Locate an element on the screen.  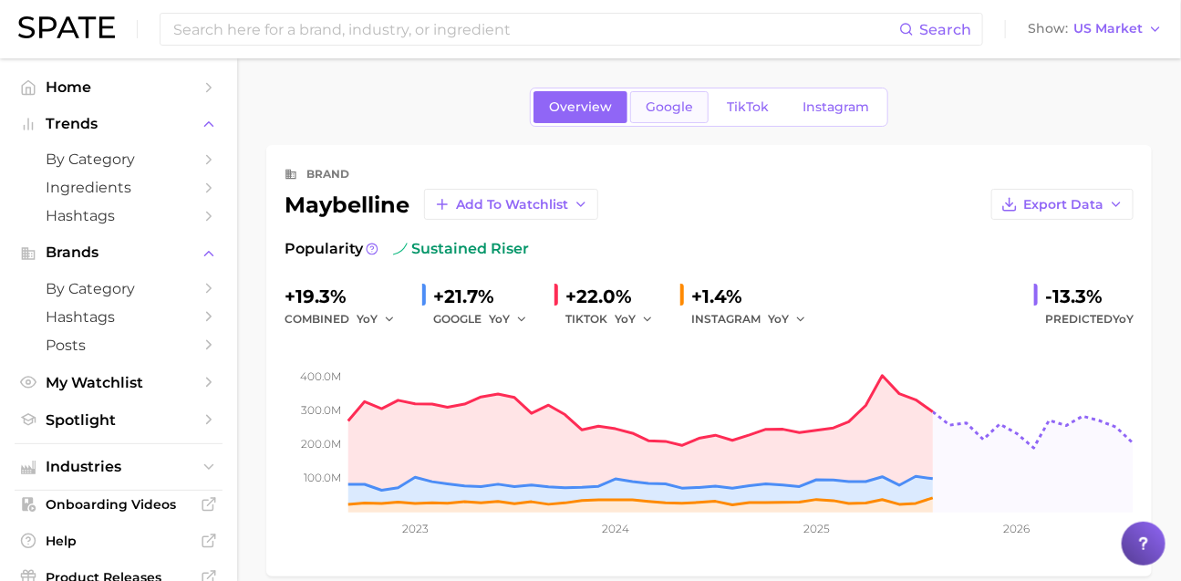
span: Industries is located at coordinates (119, 467).